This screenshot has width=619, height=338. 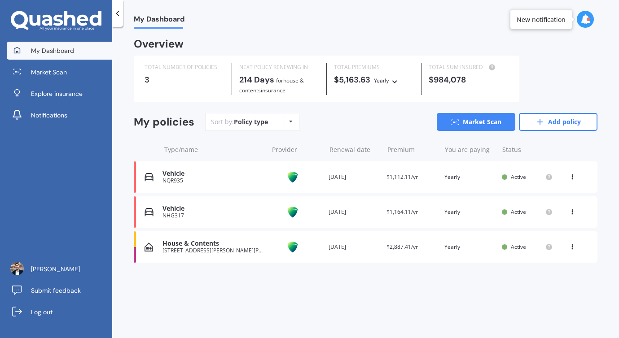 What do you see at coordinates (17, 269) in the screenshot?
I see `img: ACg8ocKM2QBHK3dYSwguzO1npQtZtpwHA7A4PrVE9omxMRg9xGl1ngNX=s96-c` at bounding box center [17, 269].